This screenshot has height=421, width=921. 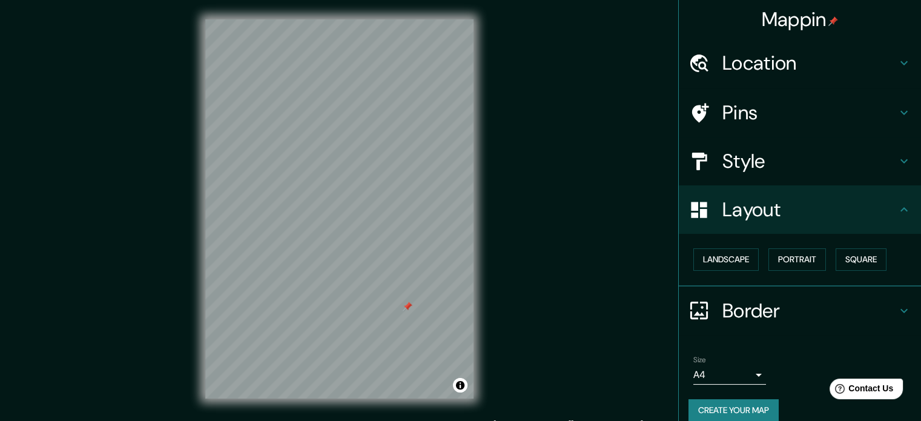 I want to click on div: Pins, so click(x=800, y=113).